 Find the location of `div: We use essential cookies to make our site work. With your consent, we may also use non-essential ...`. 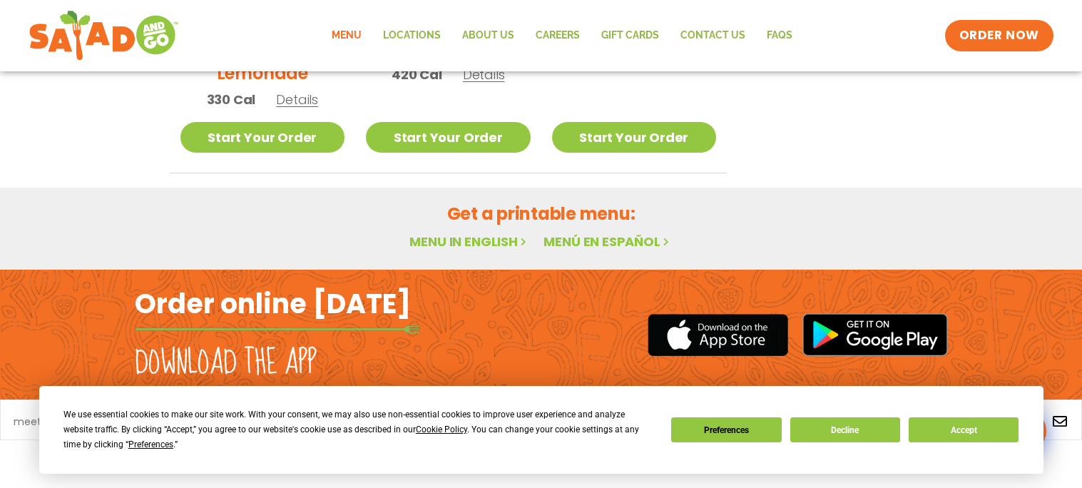

div: We use essential cookies to make our site work. With your consent, we may also use non-essential ... is located at coordinates (359, 429).